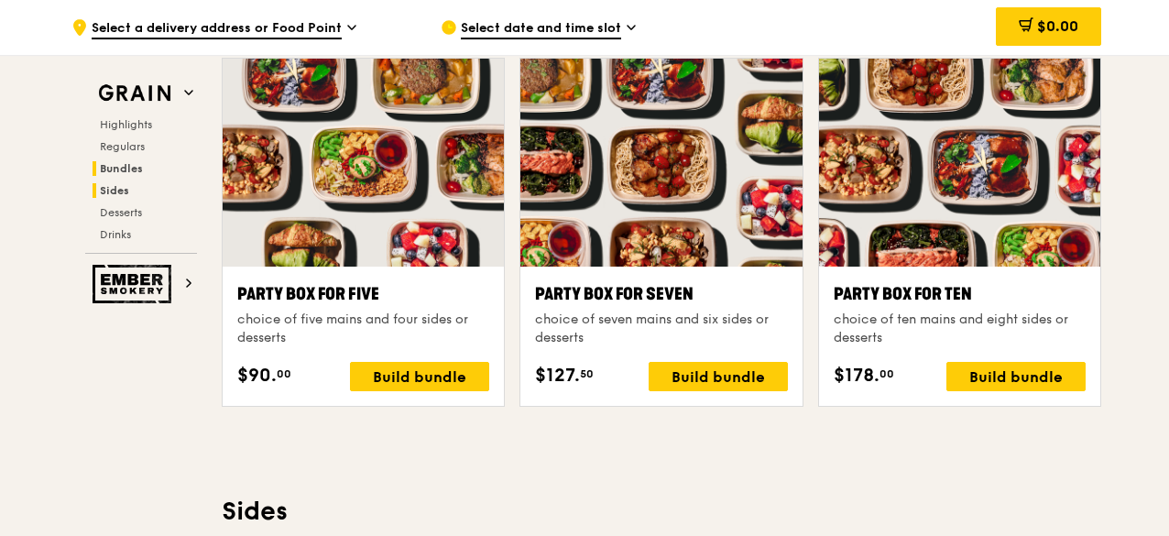 The image size is (1169, 536). Describe the element at coordinates (661, 511) in the screenshot. I see `h3: Sides` at that location.